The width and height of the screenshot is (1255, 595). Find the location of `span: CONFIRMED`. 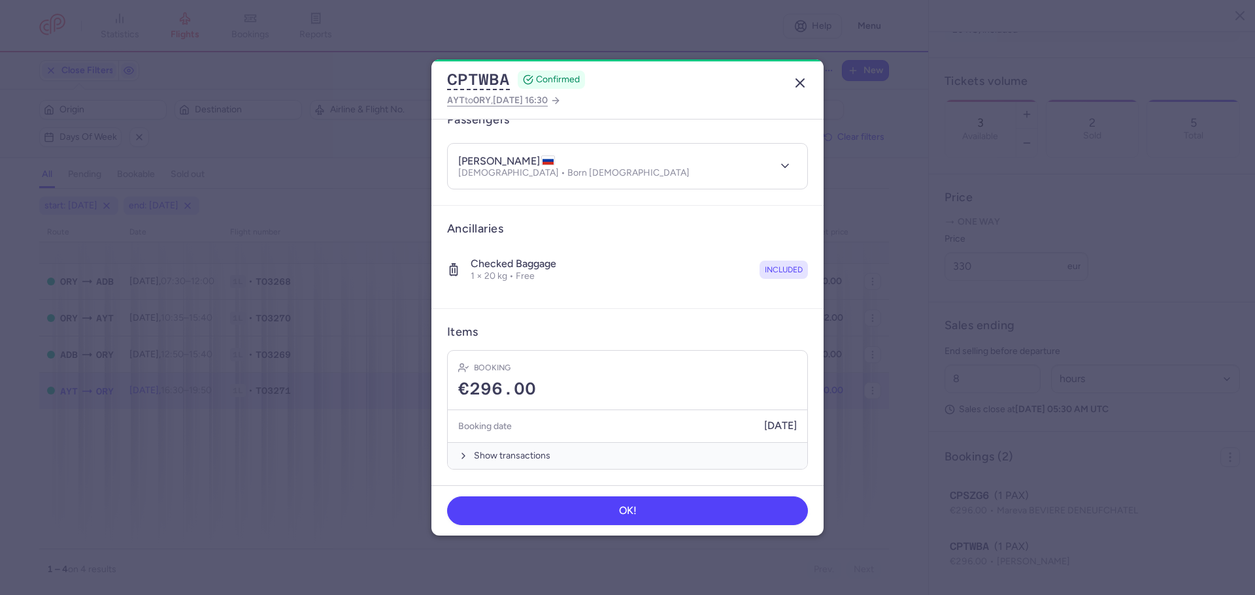

span: CONFIRMED is located at coordinates (557, 80).